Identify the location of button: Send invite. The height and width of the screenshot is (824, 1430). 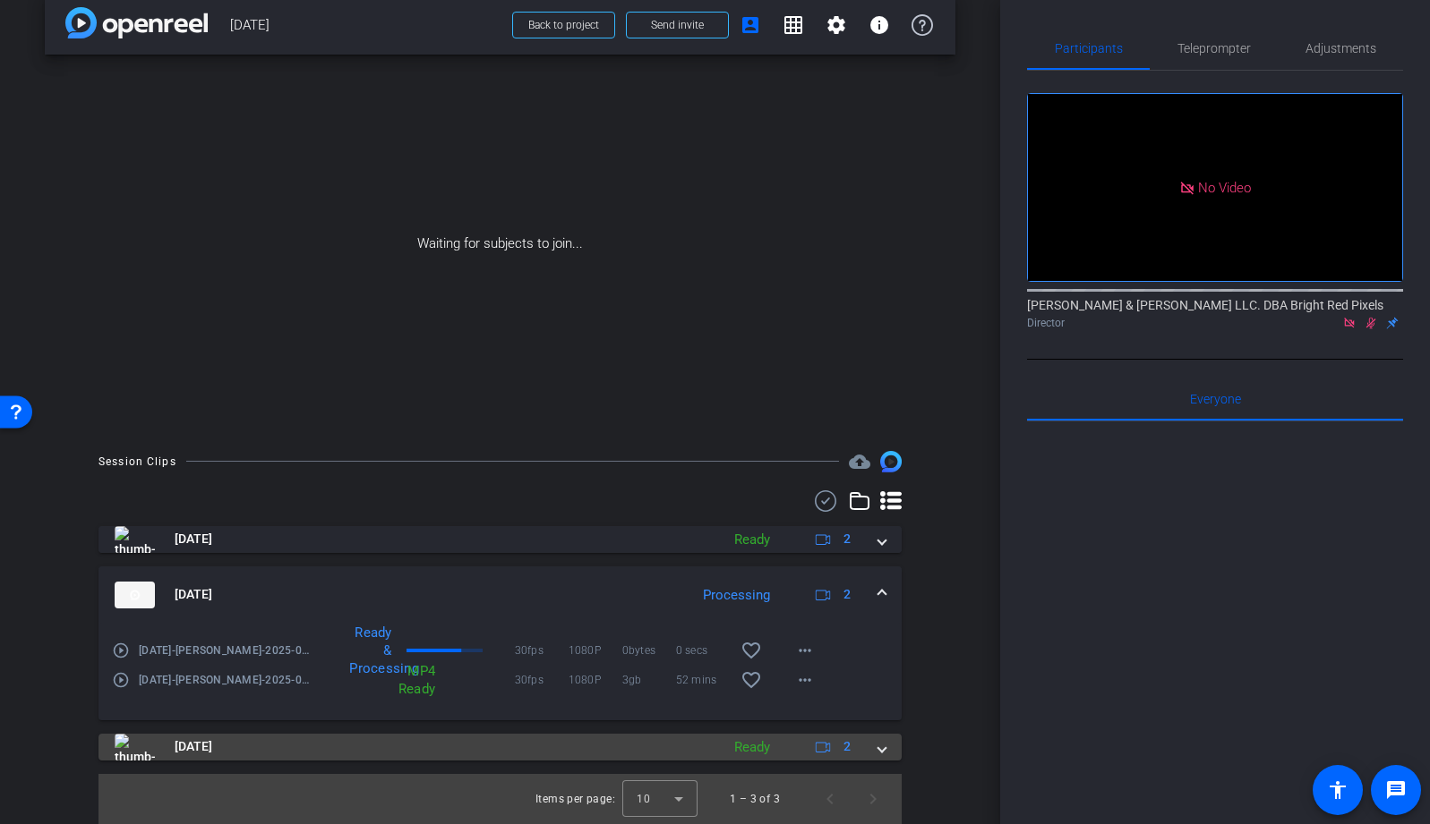
(677, 25).